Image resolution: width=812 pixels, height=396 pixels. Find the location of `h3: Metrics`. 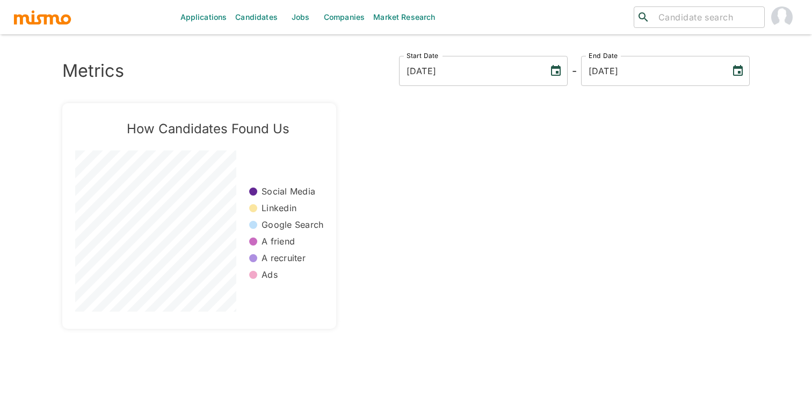

h3: Metrics is located at coordinates (93, 71).